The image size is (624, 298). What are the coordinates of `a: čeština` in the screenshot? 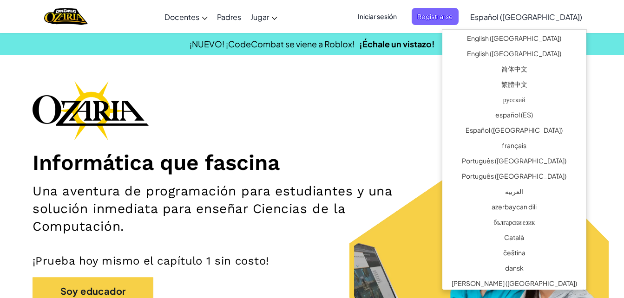 It's located at (514, 254).